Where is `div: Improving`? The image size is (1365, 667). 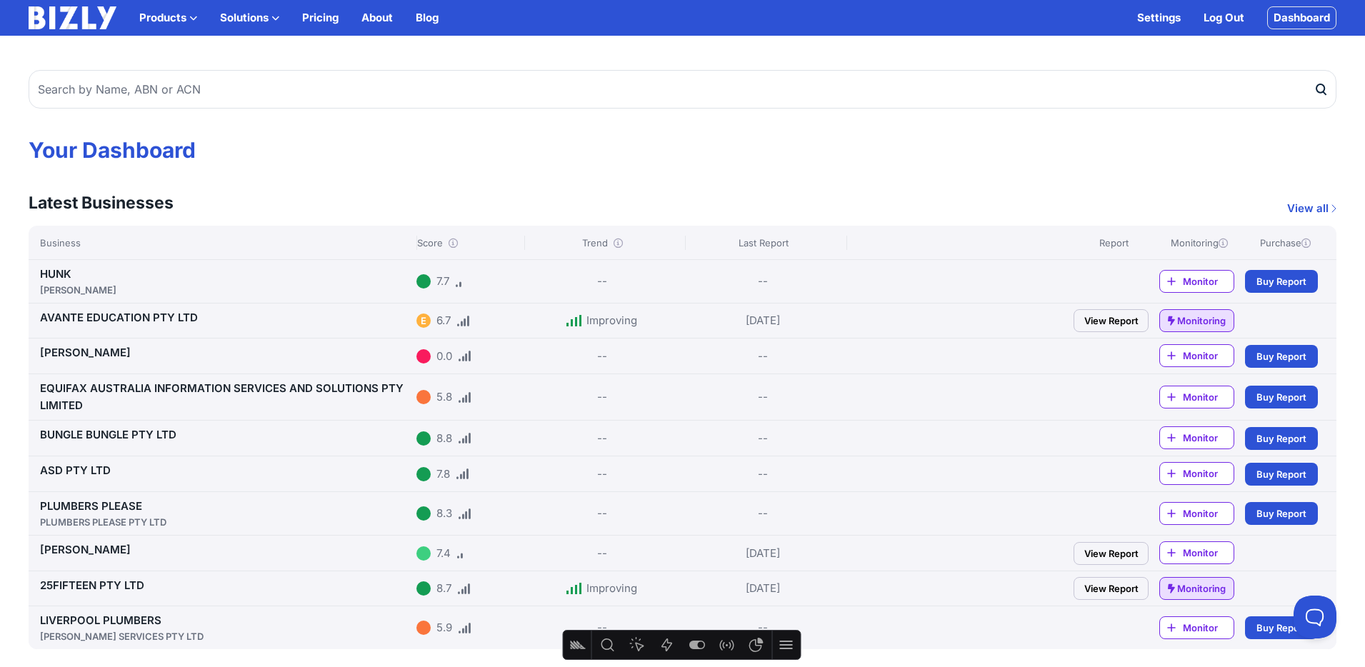
div: Improving is located at coordinates (611, 589).